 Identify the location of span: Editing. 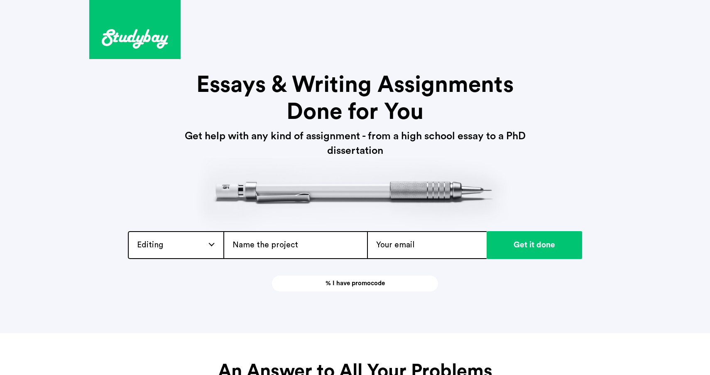
(150, 245).